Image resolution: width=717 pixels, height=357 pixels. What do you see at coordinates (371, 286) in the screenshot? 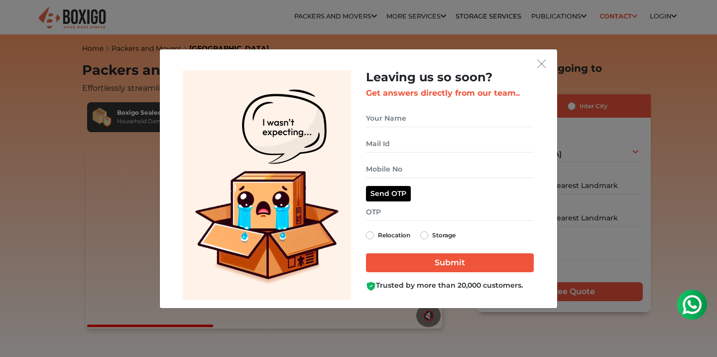
I see `img: Boxigo Customer Shield` at bounding box center [371, 286].